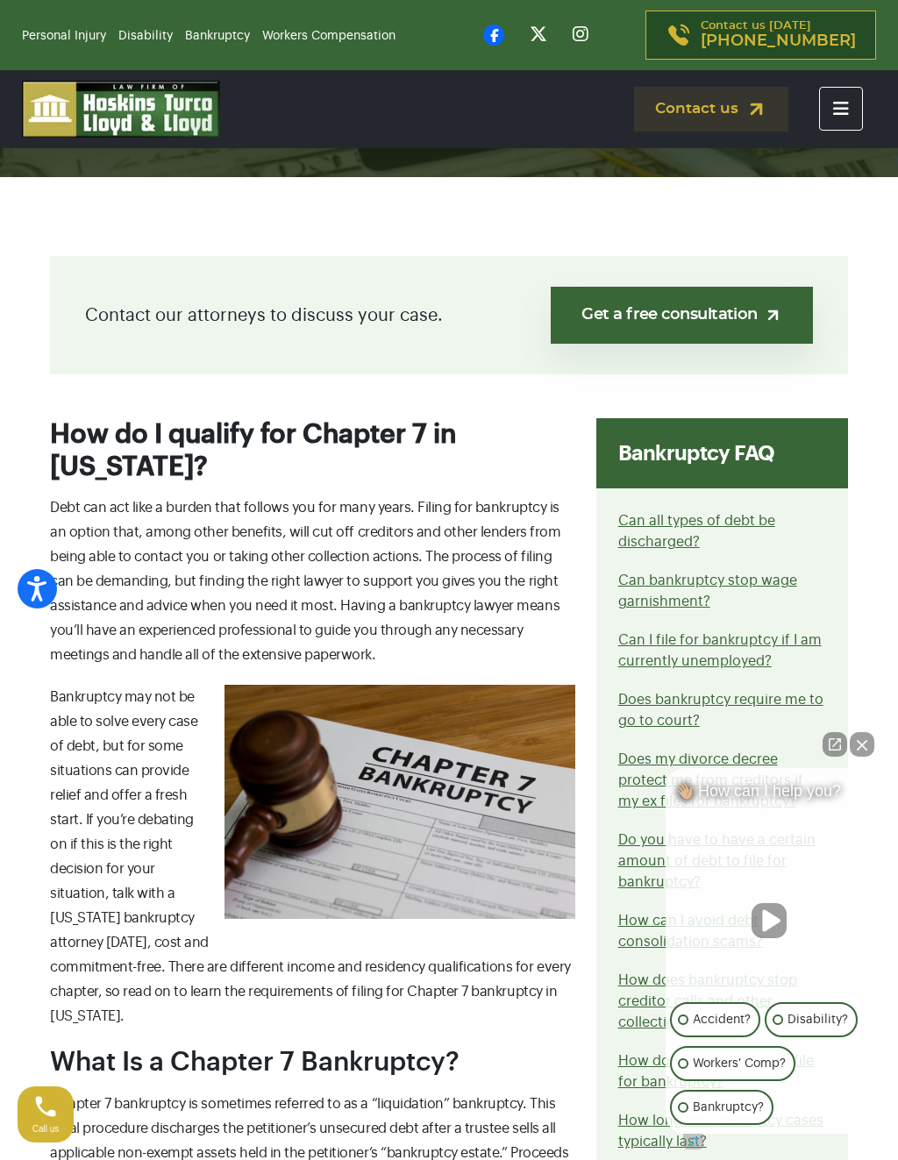  Describe the element at coordinates (46, 1128) in the screenshot. I see `span: Call us` at that location.